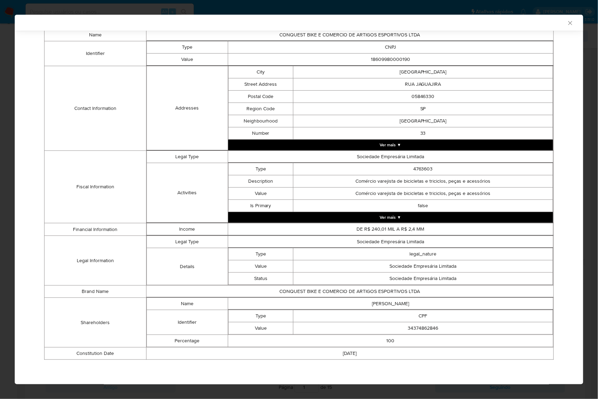 The image size is (598, 399). I want to click on td: Neighbourhood, so click(260, 121).